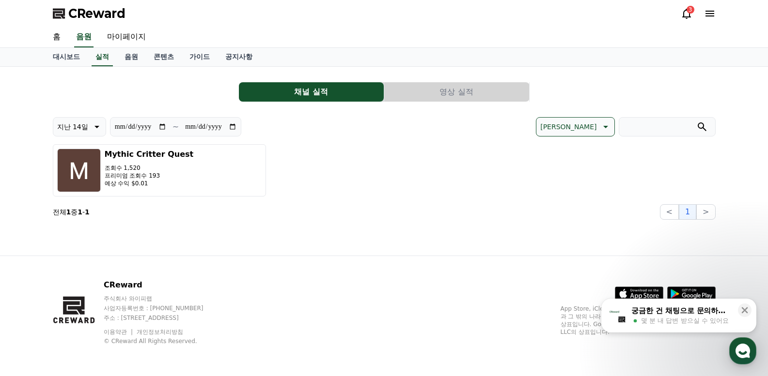 Image resolution: width=768 pixels, height=376 pixels. Describe the element at coordinates (94, 308) in the screenshot. I see `a: 대화` at that location.